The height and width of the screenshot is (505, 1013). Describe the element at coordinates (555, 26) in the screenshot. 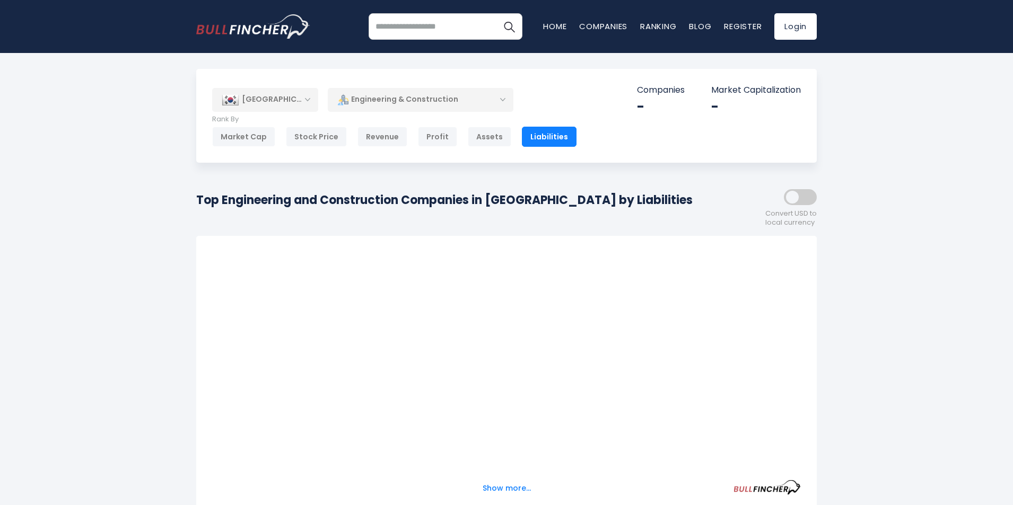

I see `a: Home` at that location.